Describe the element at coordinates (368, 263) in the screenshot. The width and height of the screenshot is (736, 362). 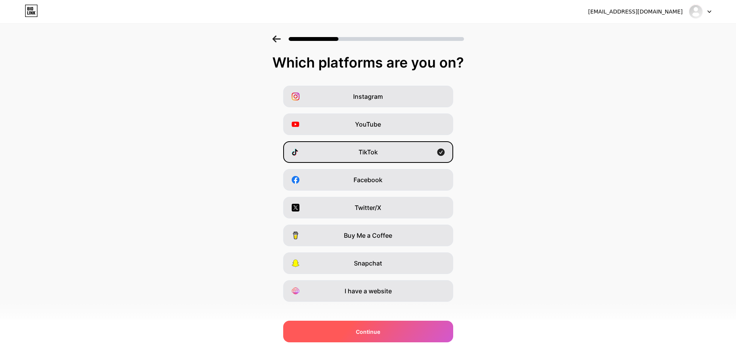
I see `span: Snapchat` at that location.